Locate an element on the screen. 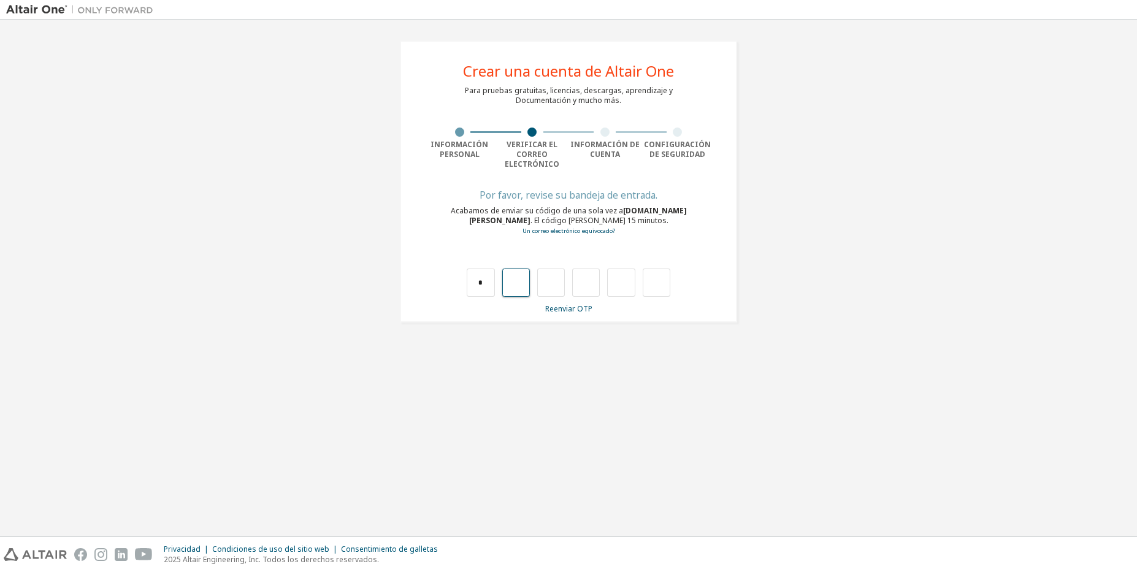 This screenshot has width=1137, height=572. a: Volver al formulario de registro is located at coordinates (568, 231).